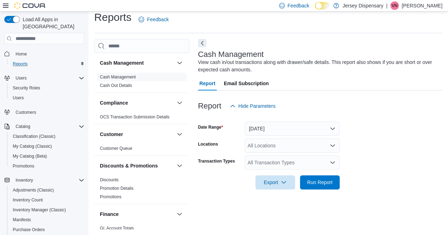  What do you see at coordinates (179, 103) in the screenshot?
I see `button: Compliance` at bounding box center [179, 103].